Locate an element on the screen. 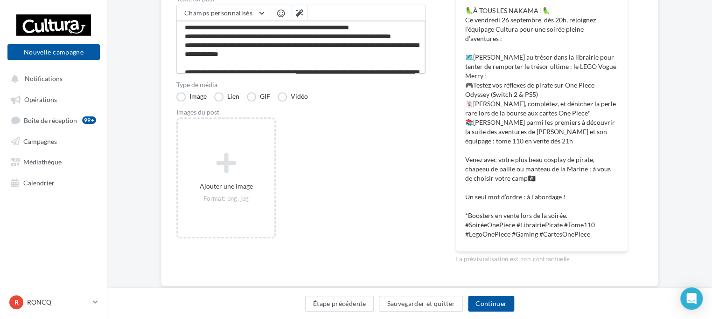 This screenshot has height=319, width=712. p: 🦜À TOUS LES NAKAMA !🦜 Ce vendredi 26 septembre, dès 20h, rejoignez l’équipage Cultura pour une so... is located at coordinates (541, 123).